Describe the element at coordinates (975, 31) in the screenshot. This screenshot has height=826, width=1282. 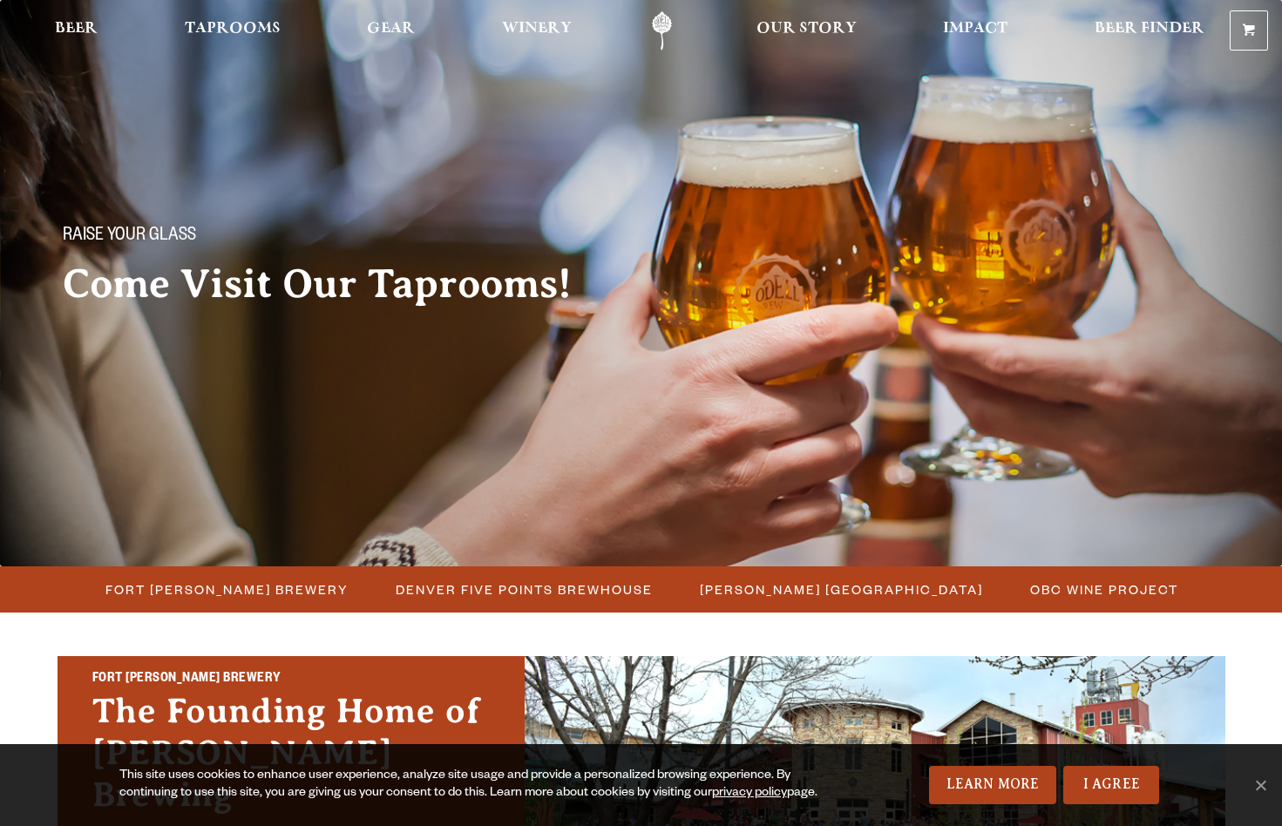
I see `a: Impact` at that location.